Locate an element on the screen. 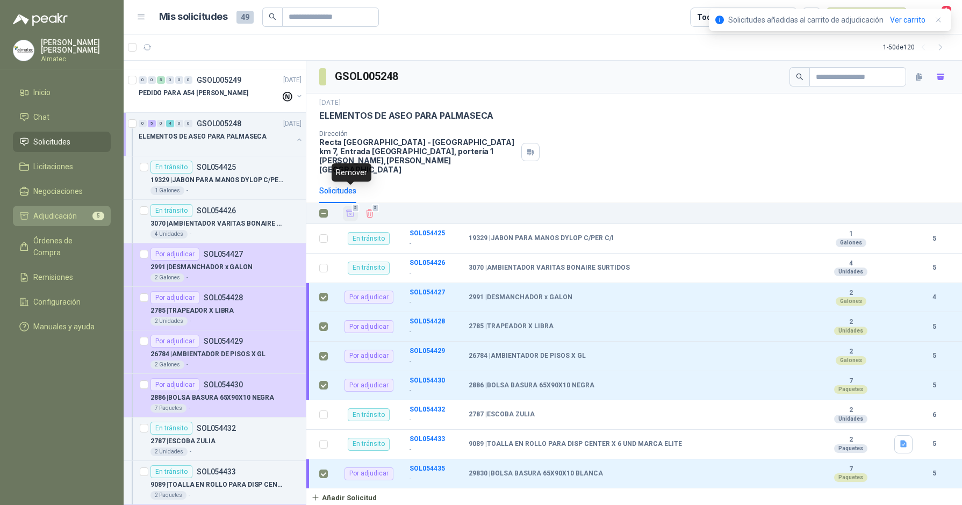  a: Por adjudicarSOL0544272991 |DESMANCHADOR x GALON2 Galones- is located at coordinates (214, 265).